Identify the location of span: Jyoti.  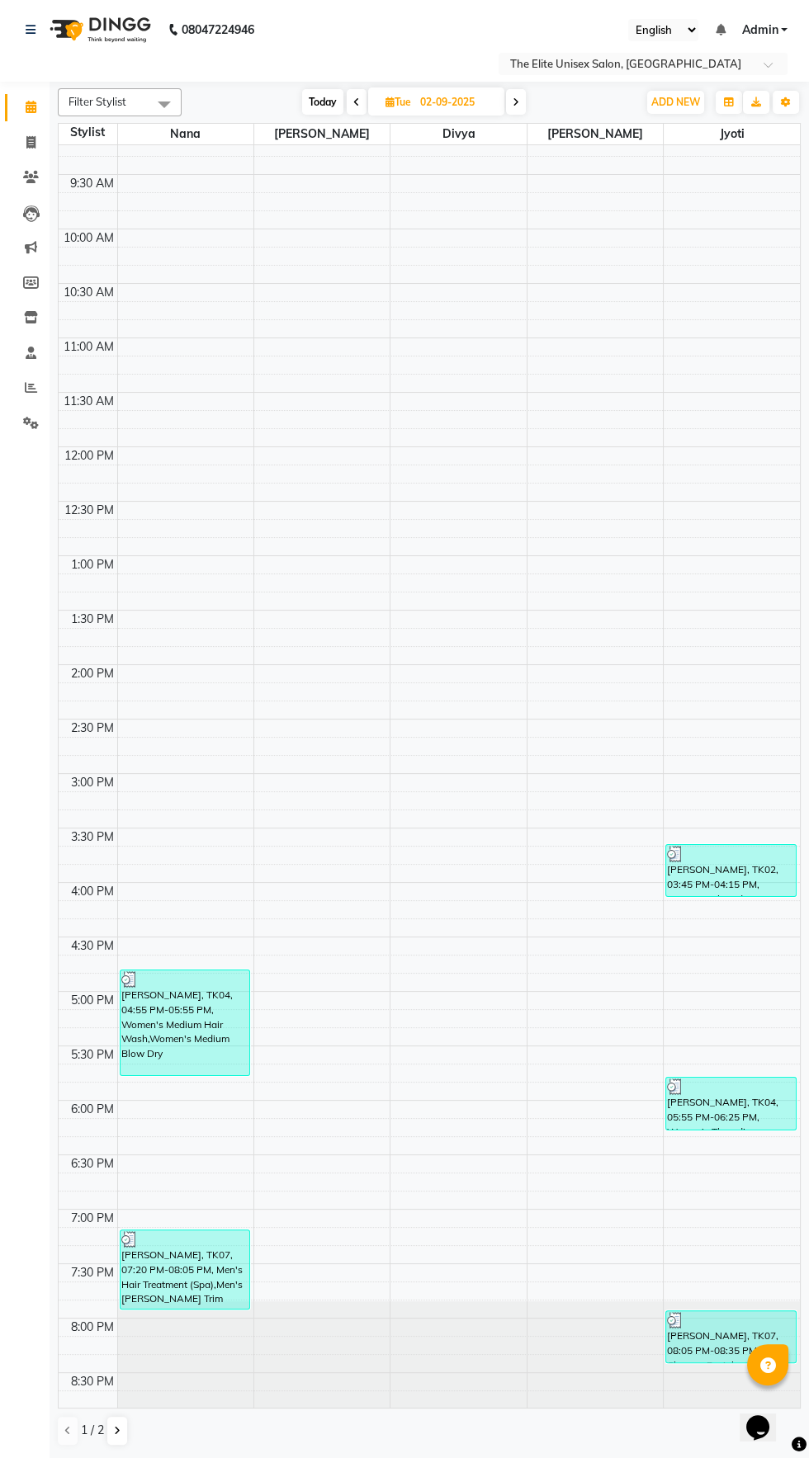
(731, 134).